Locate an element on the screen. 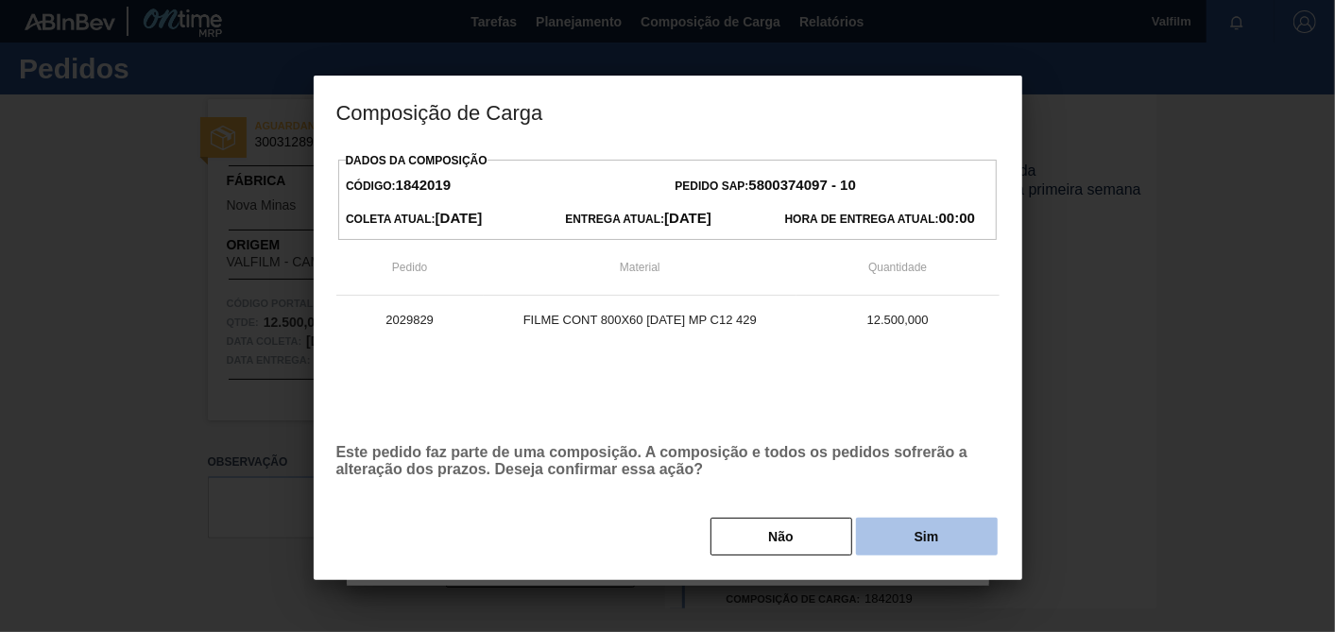 This screenshot has width=1335, height=632. p: Este pedido faz parte de uma composição. A composição e todos os pedidos sofrerão a alteração dos... is located at coordinates (668, 461).